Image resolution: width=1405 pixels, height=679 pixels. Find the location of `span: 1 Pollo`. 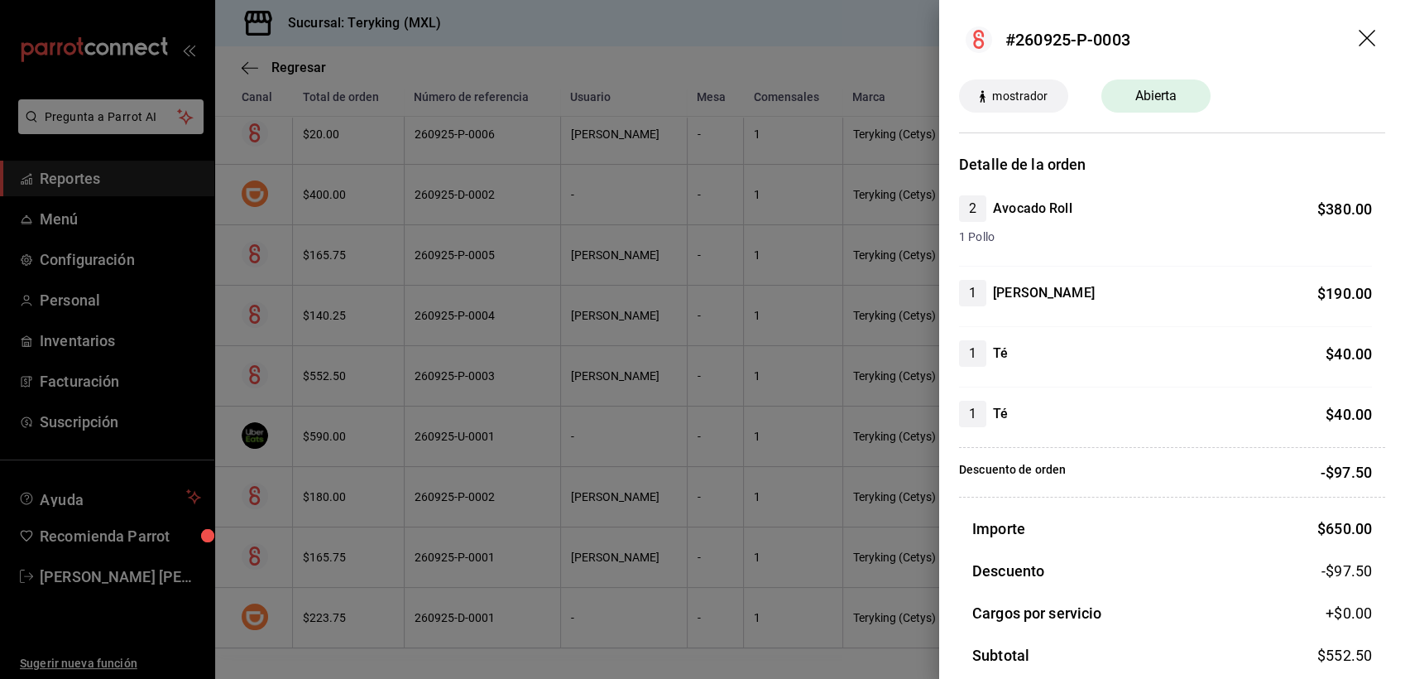

span: 1 Pollo is located at coordinates (1165, 237).